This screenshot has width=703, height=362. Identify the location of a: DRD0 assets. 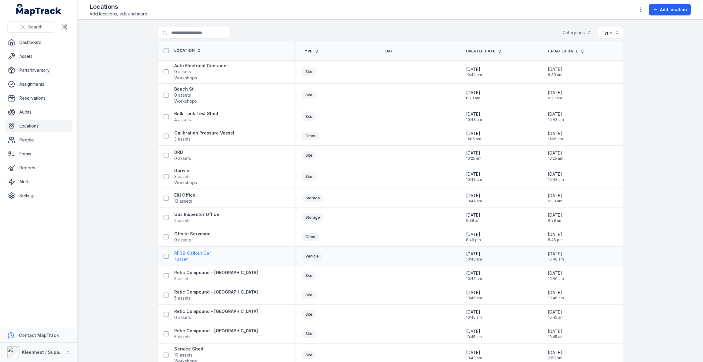
(182, 155).